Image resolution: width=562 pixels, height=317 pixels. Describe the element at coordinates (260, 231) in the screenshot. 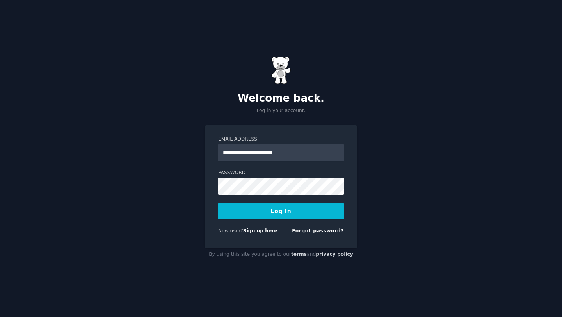

I see `a: Sign up here` at that location.